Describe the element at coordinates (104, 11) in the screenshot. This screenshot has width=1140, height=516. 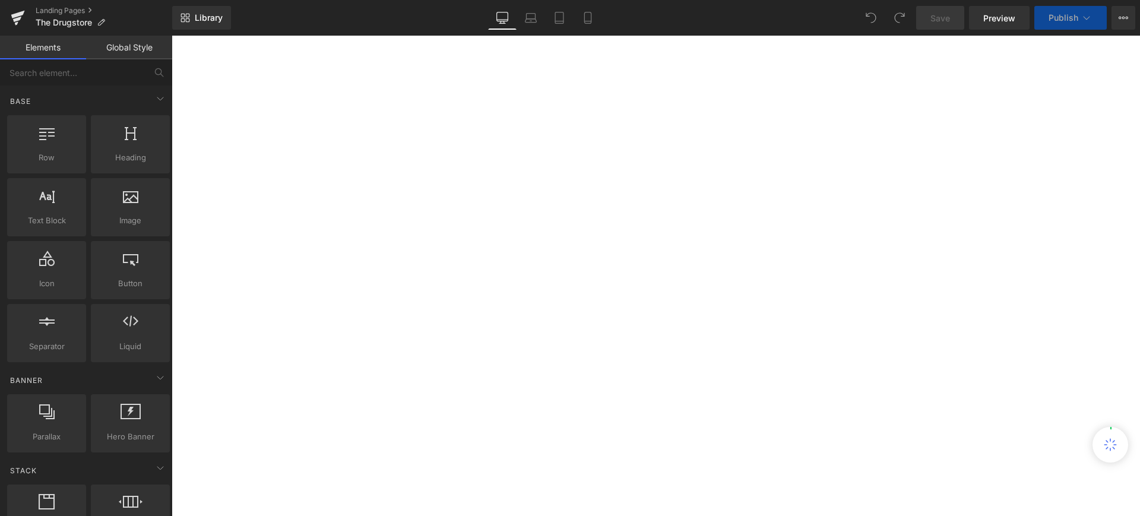
I see `a: Landing Pages` at that location.